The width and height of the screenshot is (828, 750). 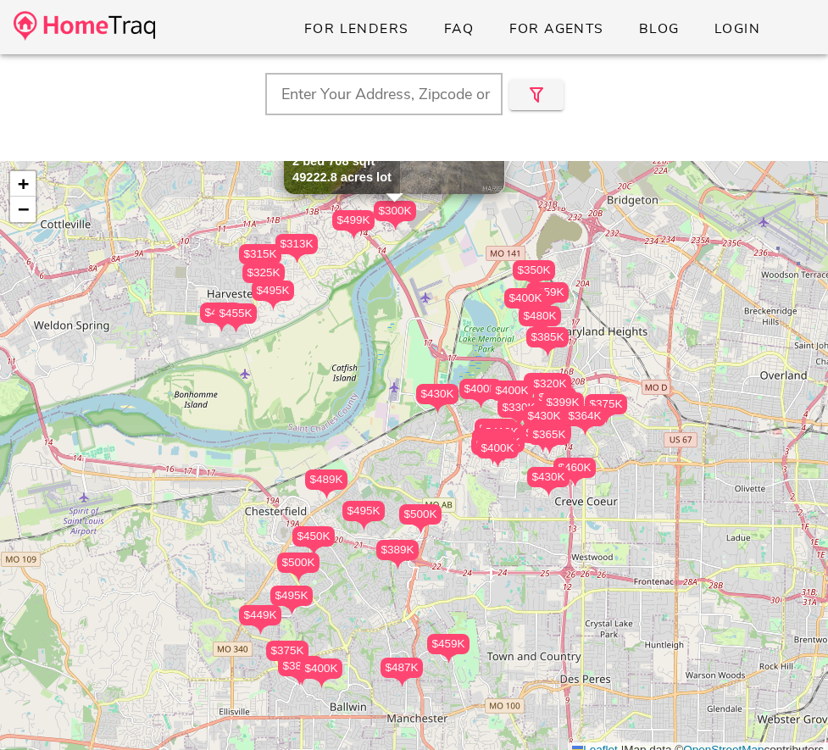 I want to click on div: 49222.8 acres lot, so click(x=341, y=177).